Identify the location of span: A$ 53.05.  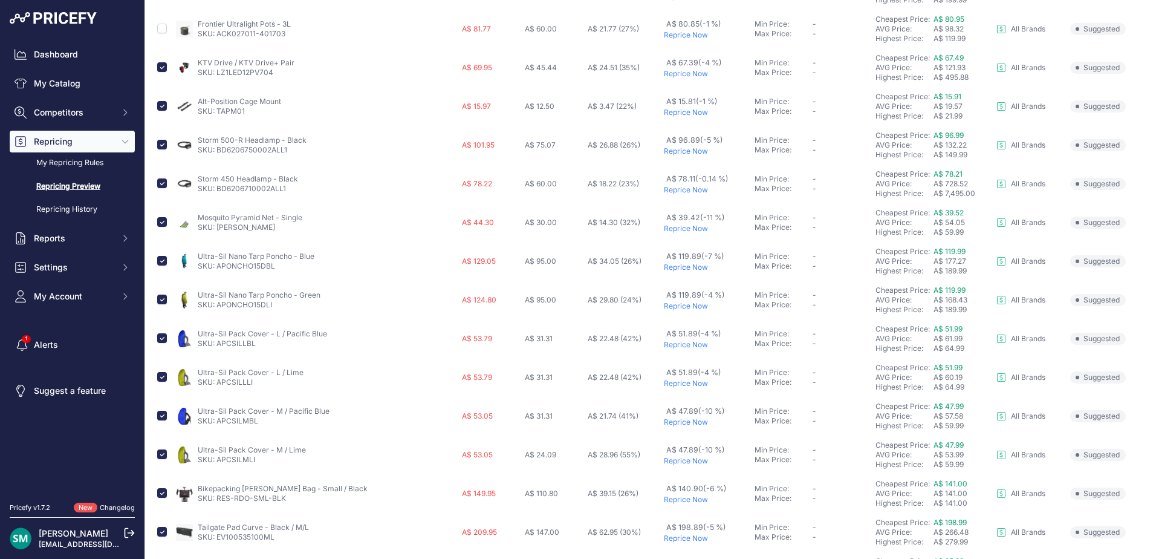
(477, 415).